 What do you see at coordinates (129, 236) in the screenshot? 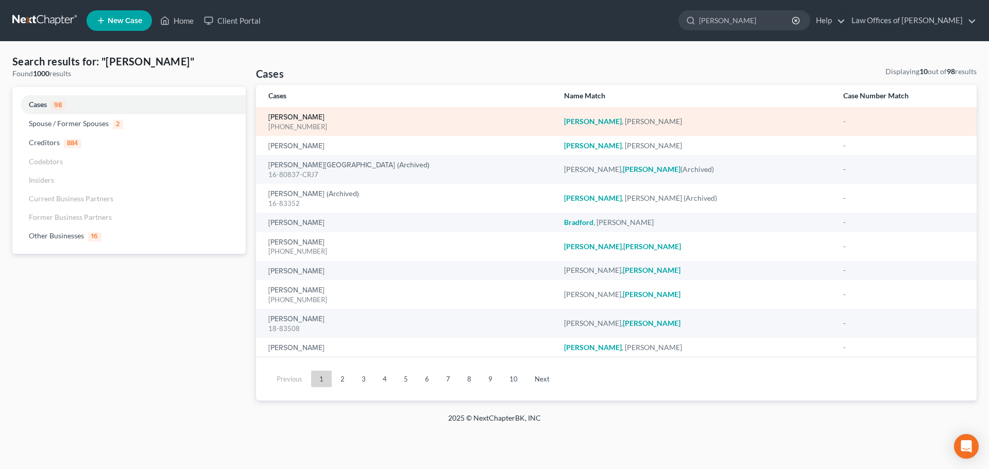
I see `a: Other Businesses16` at bounding box center [129, 236].